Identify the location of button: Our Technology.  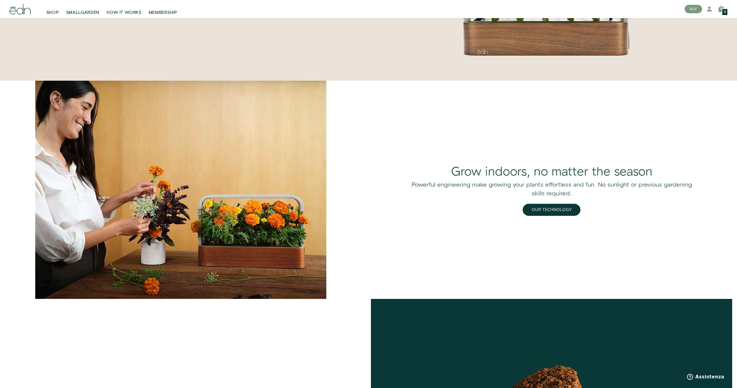
(551, 210).